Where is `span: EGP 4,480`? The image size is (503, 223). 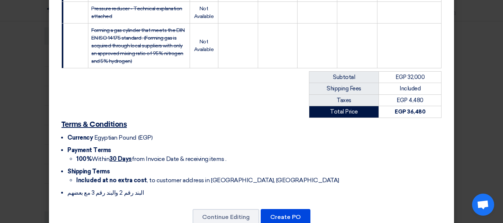
span: EGP 4,480 is located at coordinates (410, 100).